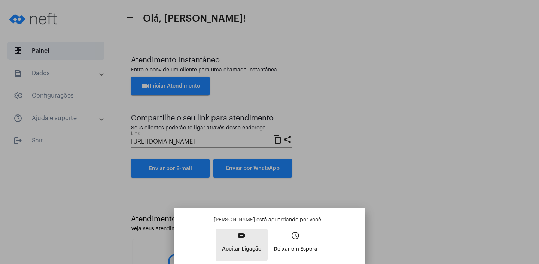  I want to click on mat-icon: access_time, so click(295, 236).